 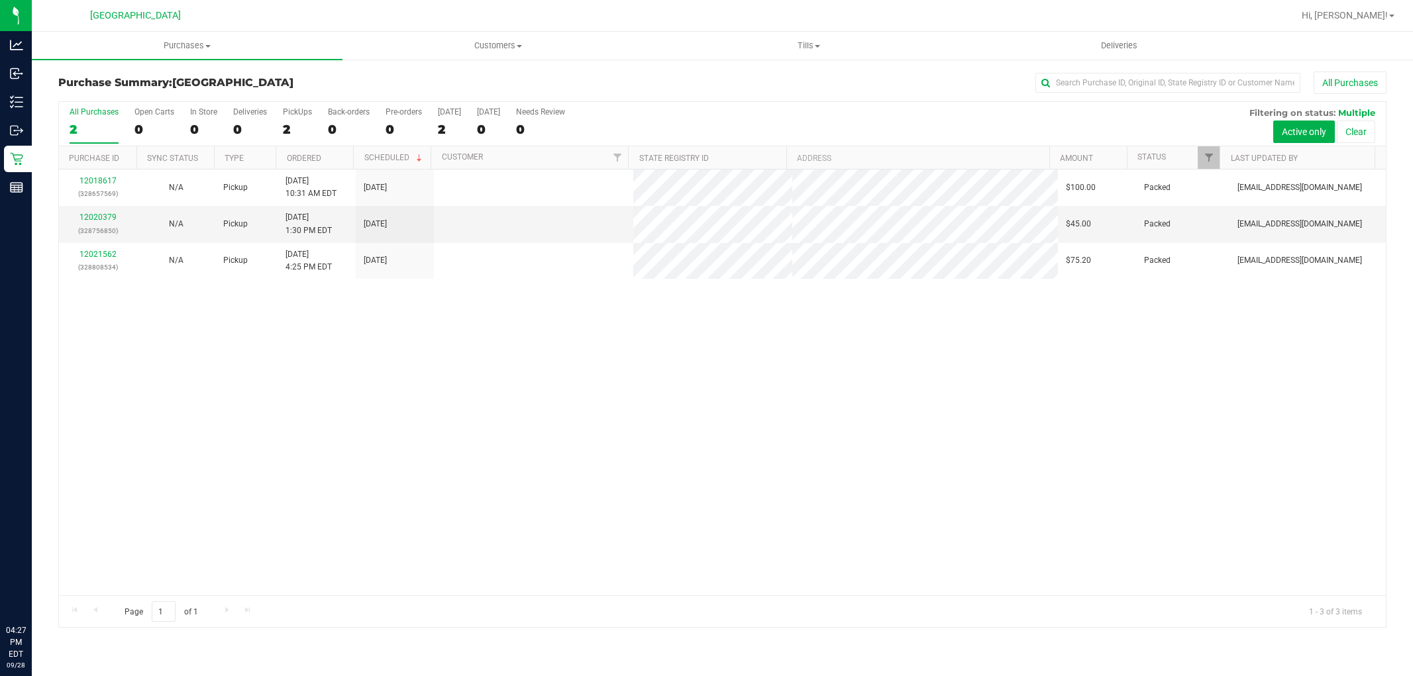 What do you see at coordinates (1077, 158) in the screenshot?
I see `a: Amount` at bounding box center [1077, 158].